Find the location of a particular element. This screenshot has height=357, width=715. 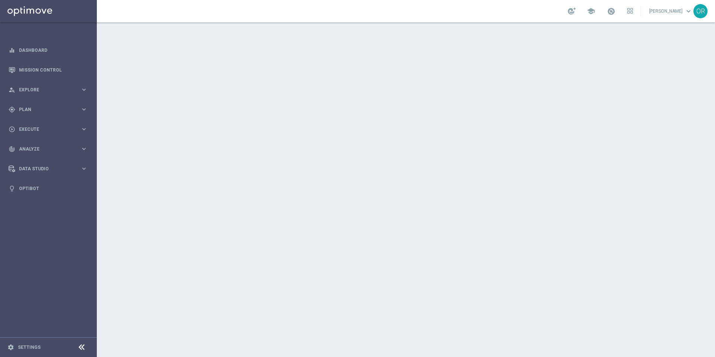

div: equalizer Dashboard is located at coordinates (48, 50).